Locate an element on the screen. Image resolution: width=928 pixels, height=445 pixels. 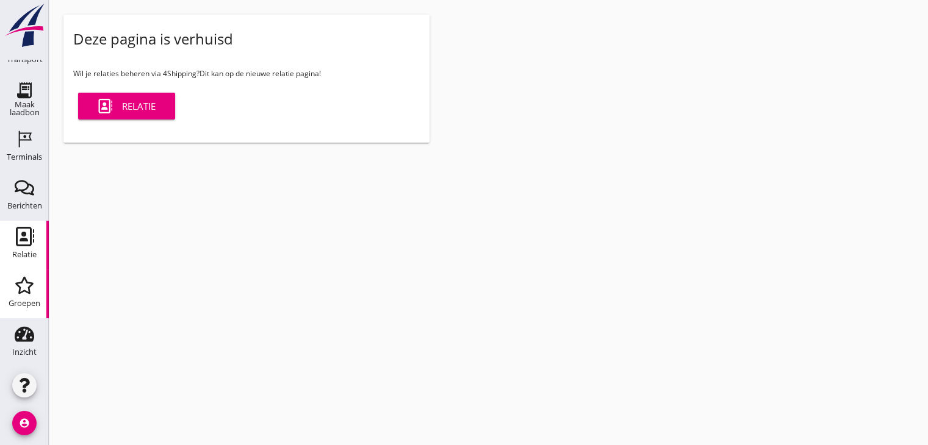
div: Inzicht is located at coordinates (24, 352).